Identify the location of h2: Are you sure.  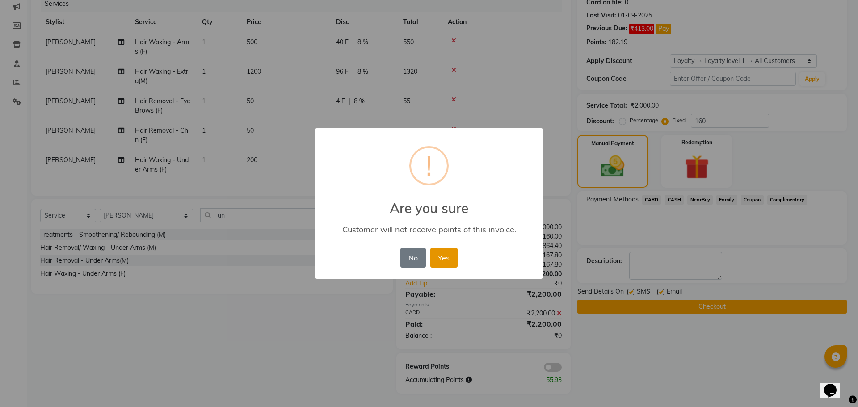
(429, 203).